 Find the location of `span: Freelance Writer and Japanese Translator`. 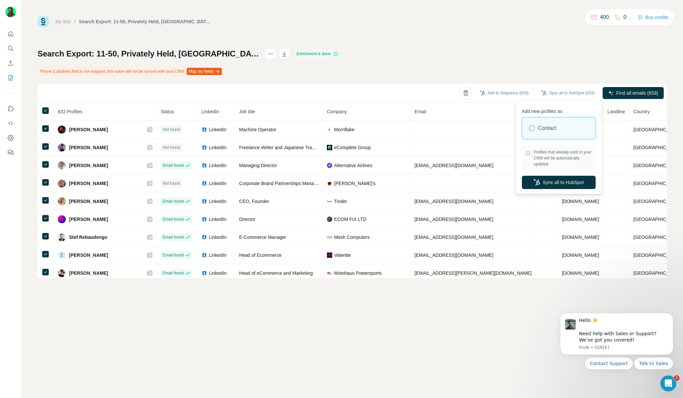

span: Freelance Writer and Japanese Translator is located at coordinates (282, 147).